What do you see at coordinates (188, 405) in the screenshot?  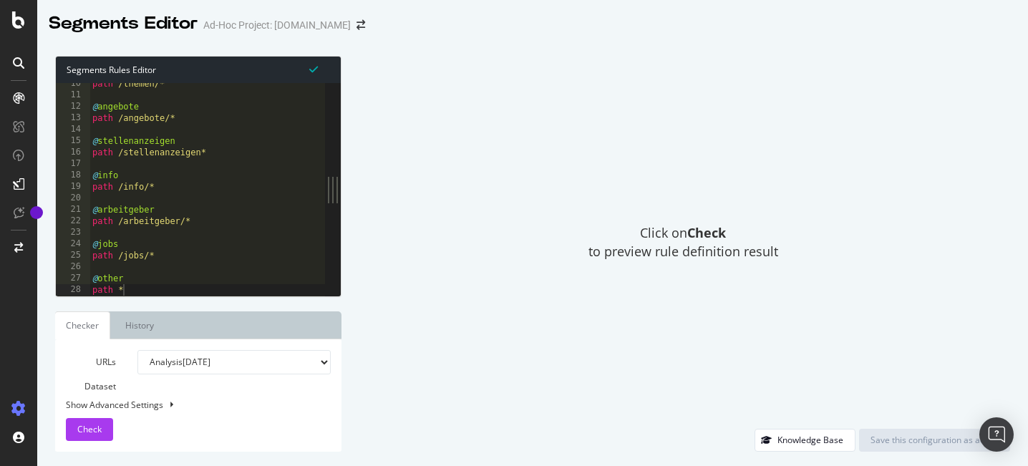 I see `div: Show Advanced Settings` at bounding box center [188, 405].